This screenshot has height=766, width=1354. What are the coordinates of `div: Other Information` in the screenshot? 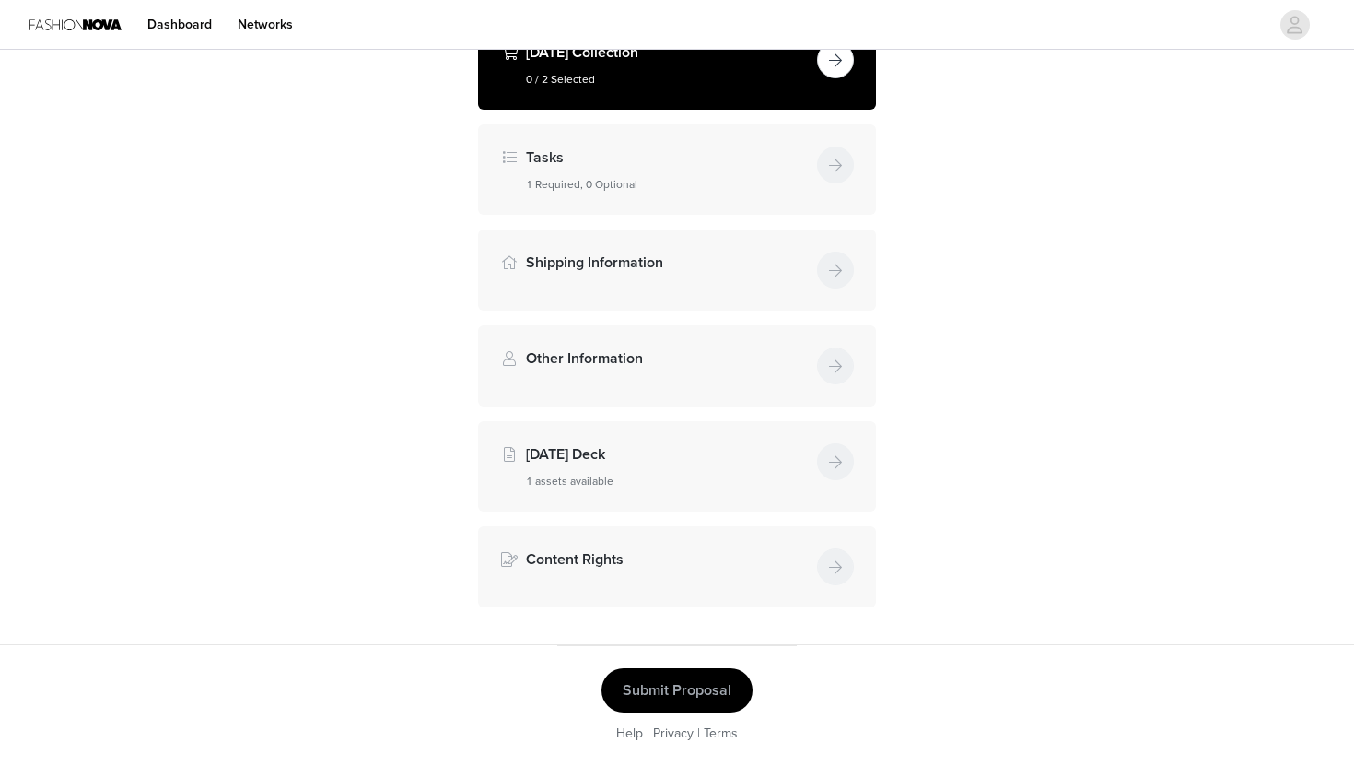 It's located at (677, 366).